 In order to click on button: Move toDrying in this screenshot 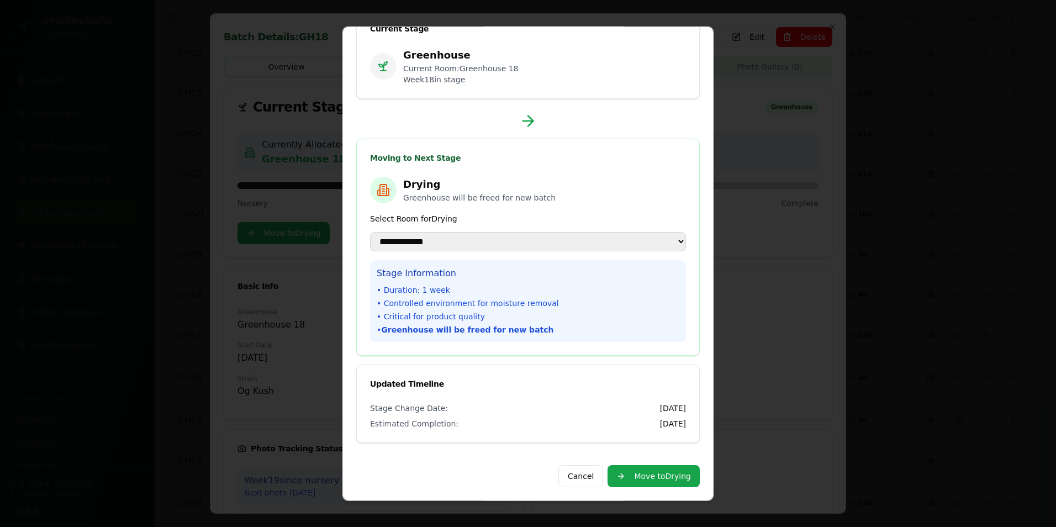, I will do `click(654, 476)`.